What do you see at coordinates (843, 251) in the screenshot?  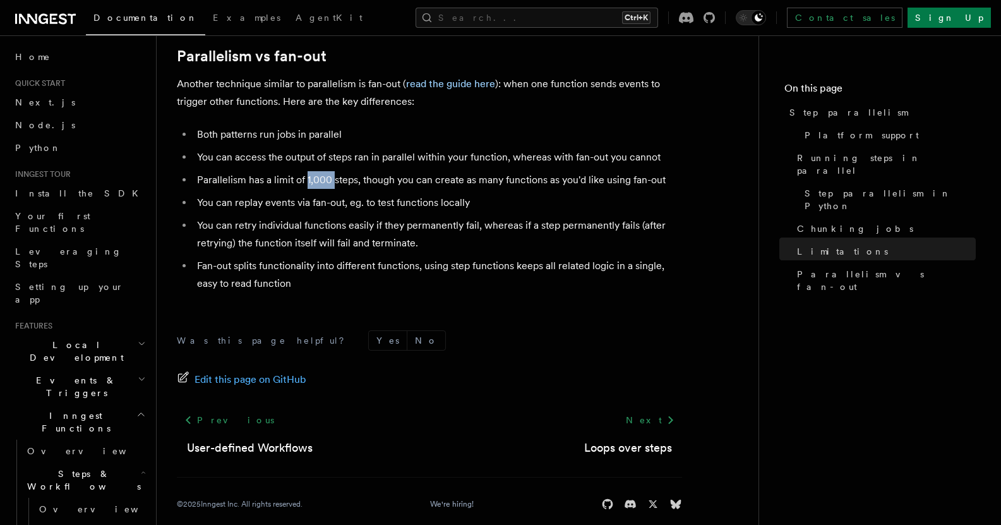 I see `span: Limitations` at bounding box center [843, 251].